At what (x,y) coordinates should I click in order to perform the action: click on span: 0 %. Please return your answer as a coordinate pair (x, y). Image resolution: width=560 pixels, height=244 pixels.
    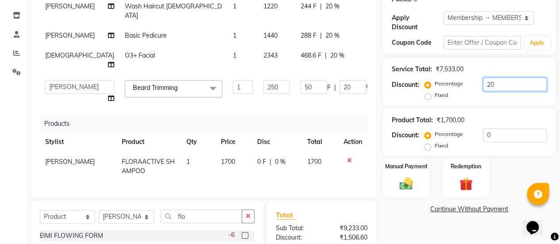
    Looking at the image, I should click on (280, 161).